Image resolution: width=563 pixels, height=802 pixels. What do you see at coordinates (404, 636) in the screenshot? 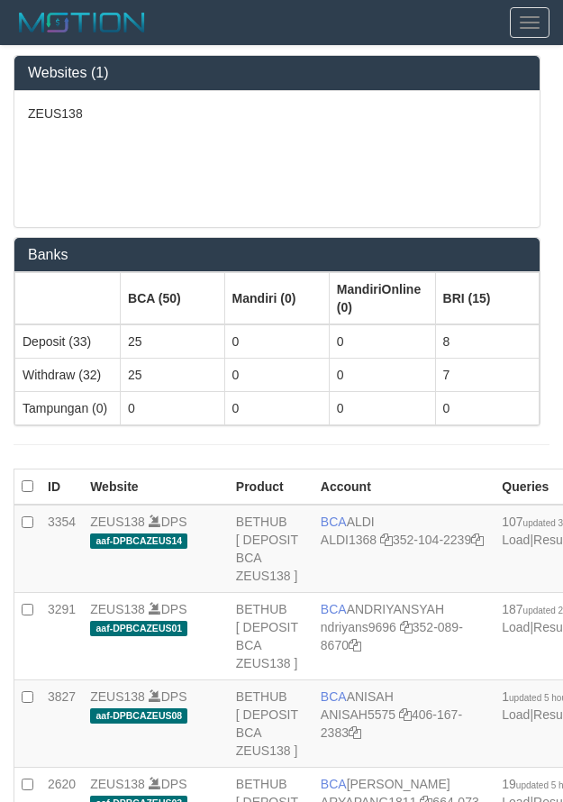
I see `td: ANDRIYANSYAH 352-089-8670` at bounding box center [404, 636].